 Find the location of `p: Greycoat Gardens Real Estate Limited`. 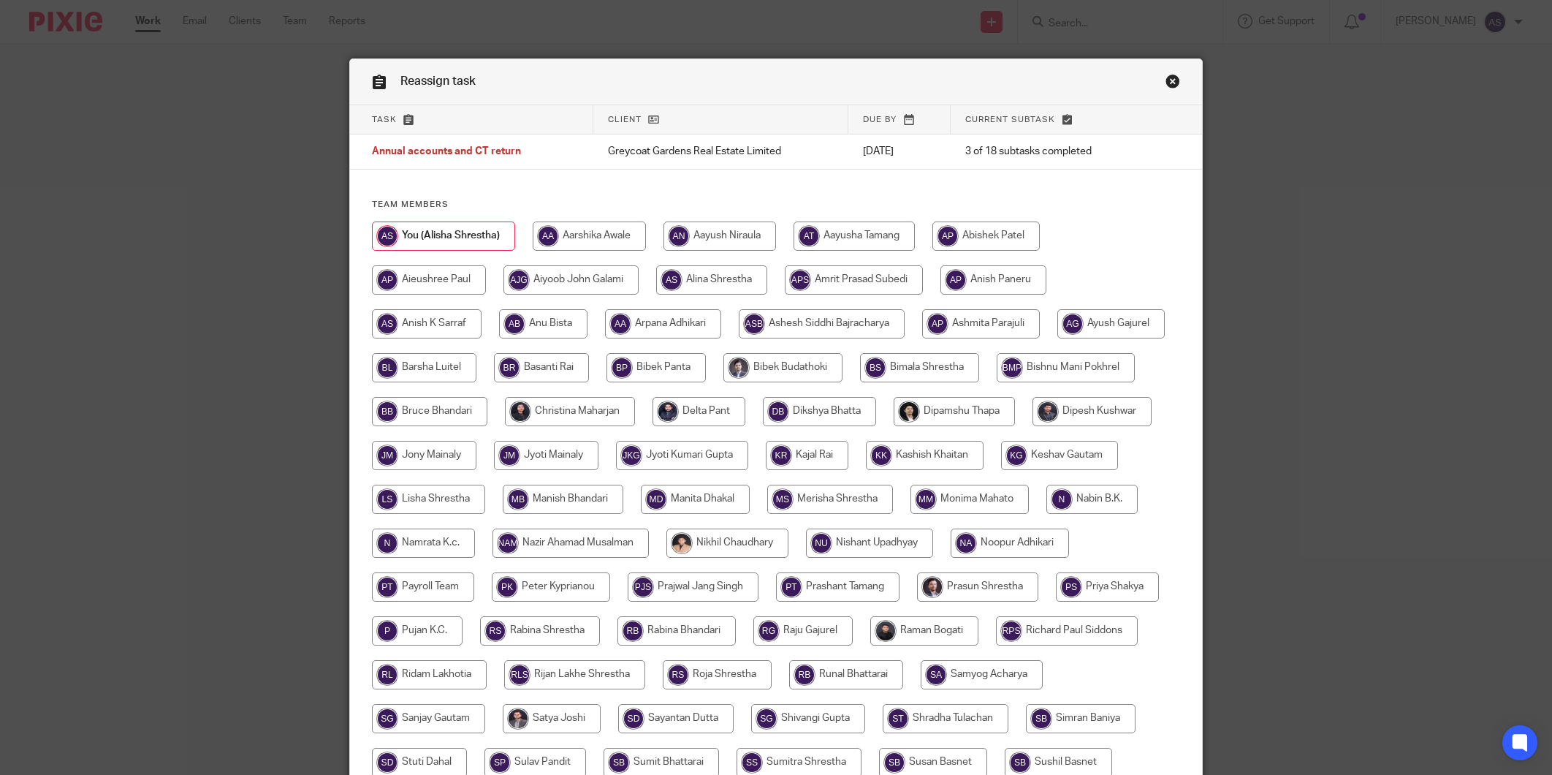

p: Greycoat Gardens Real Estate Limited is located at coordinates (720, 151).